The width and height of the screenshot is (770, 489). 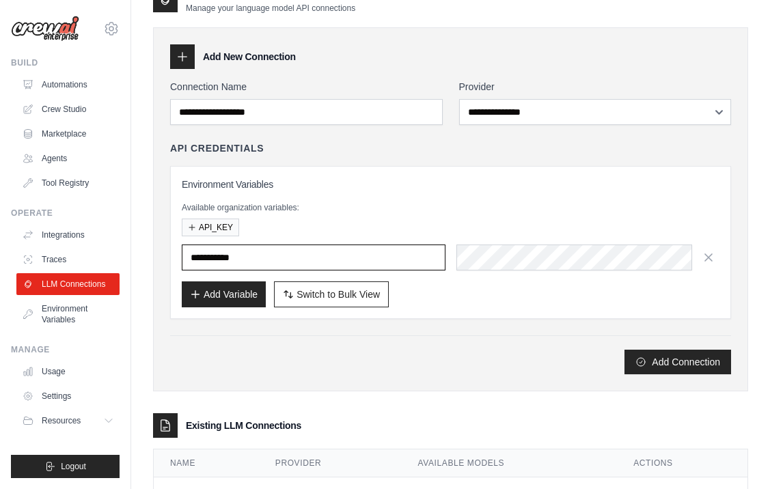 I want to click on th: Name, so click(x=206, y=463).